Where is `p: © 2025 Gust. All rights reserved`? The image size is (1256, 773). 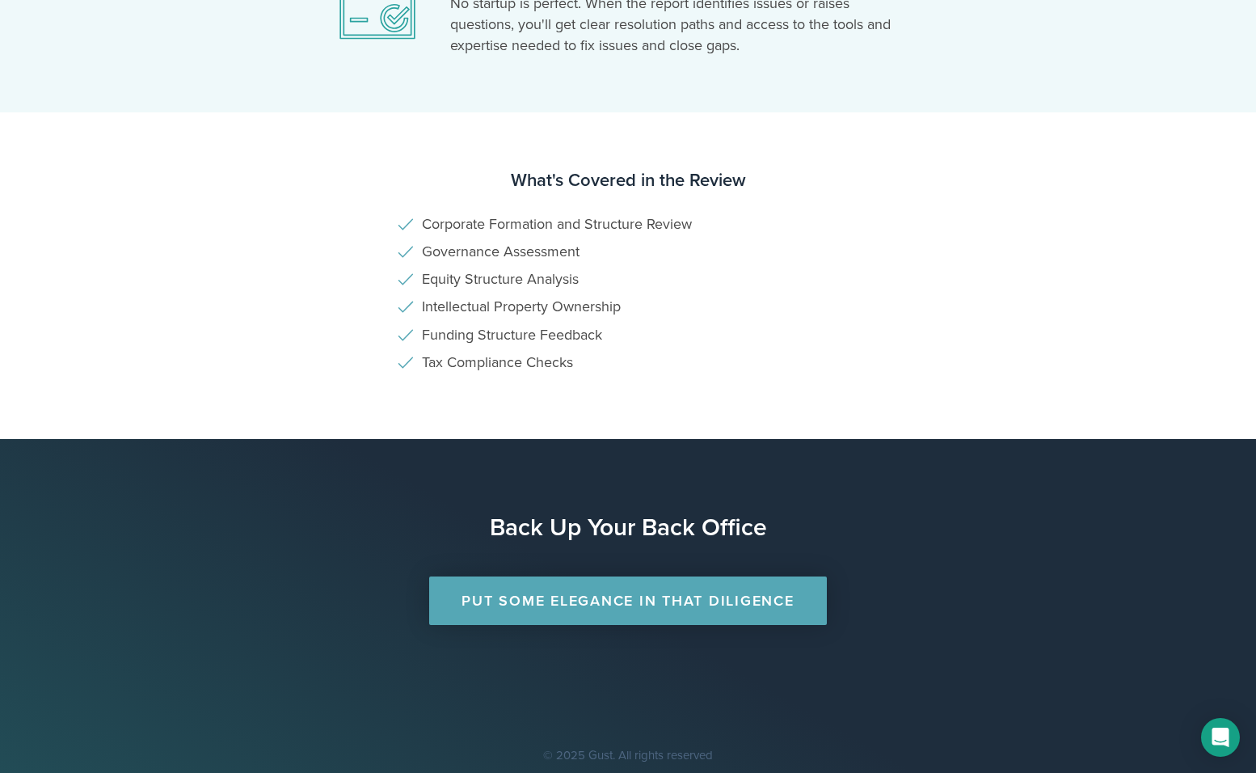 p: © 2025 Gust. All rights reserved is located at coordinates (628, 755).